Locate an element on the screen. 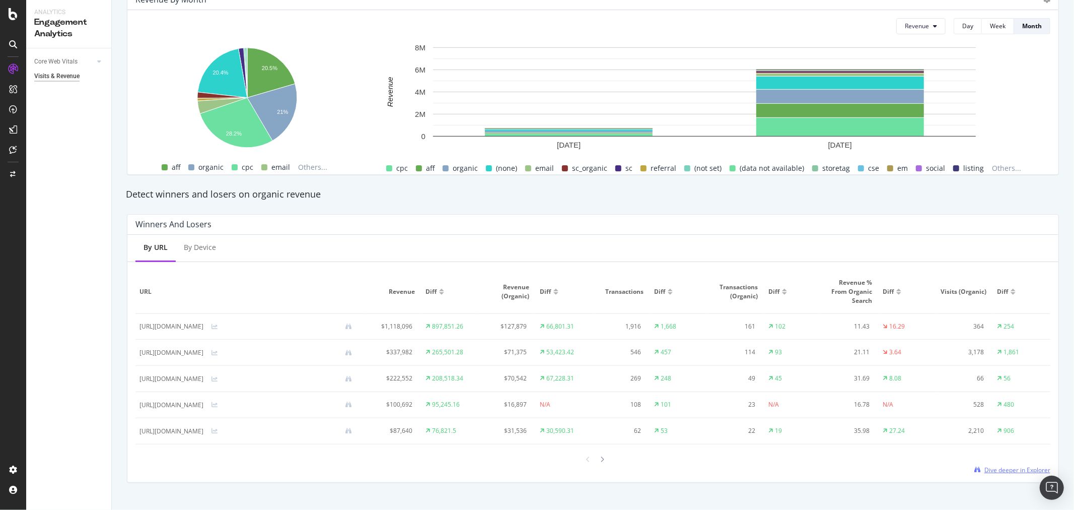 This screenshot has height=510, width=1074. span: (data not available) is located at coordinates (772, 168).